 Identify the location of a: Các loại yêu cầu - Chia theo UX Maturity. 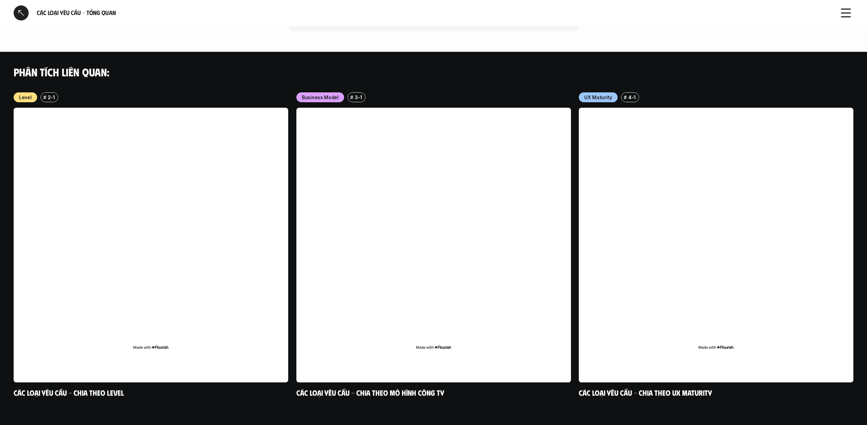
(645, 392).